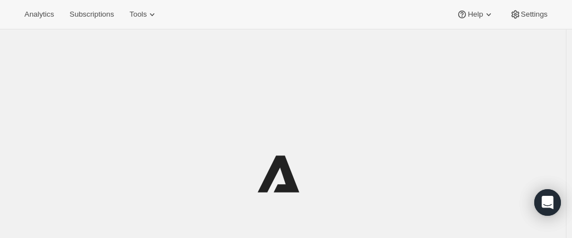 The height and width of the screenshot is (238, 572). I want to click on span: Settings, so click(534, 14).